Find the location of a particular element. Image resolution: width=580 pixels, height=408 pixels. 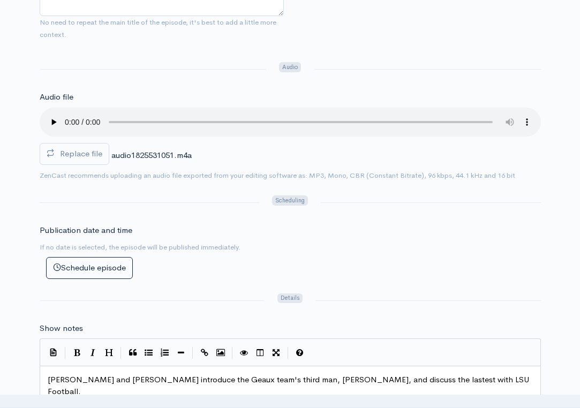

button: Insert Horizontal Line is located at coordinates (181, 353).